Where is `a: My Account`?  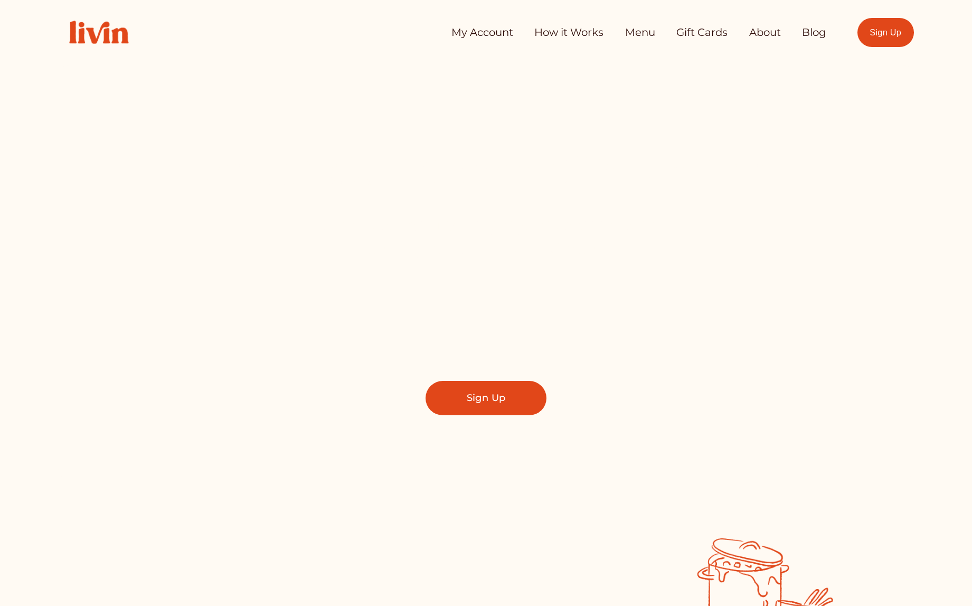
a: My Account is located at coordinates (482, 33).